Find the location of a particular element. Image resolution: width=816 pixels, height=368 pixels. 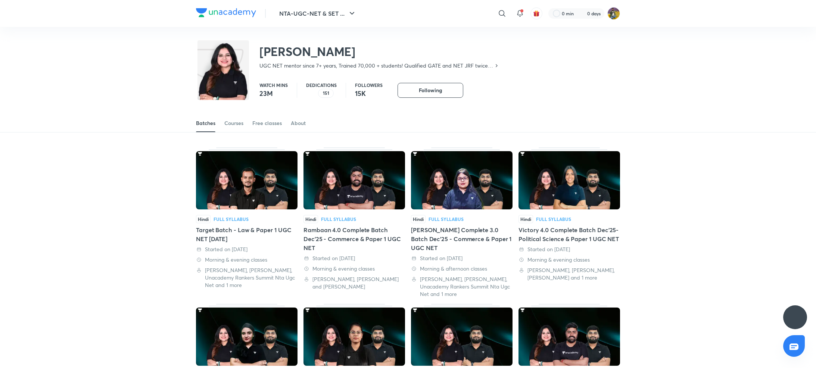

p: Watch mins is located at coordinates (274, 85).